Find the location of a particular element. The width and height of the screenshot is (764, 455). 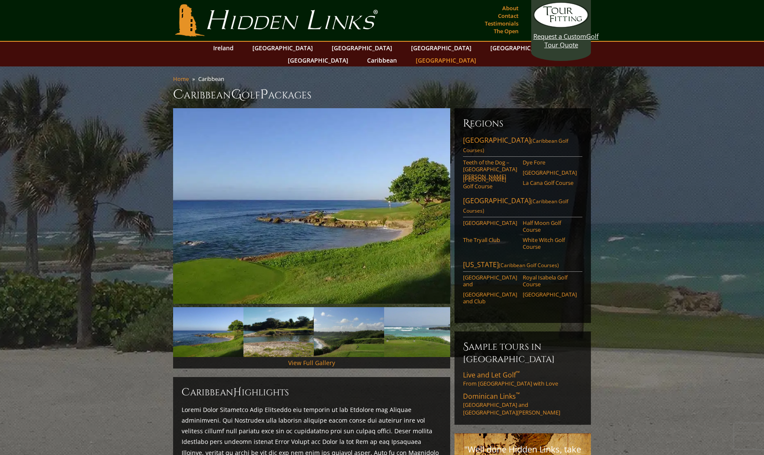

h6: Regions is located at coordinates (523, 124).